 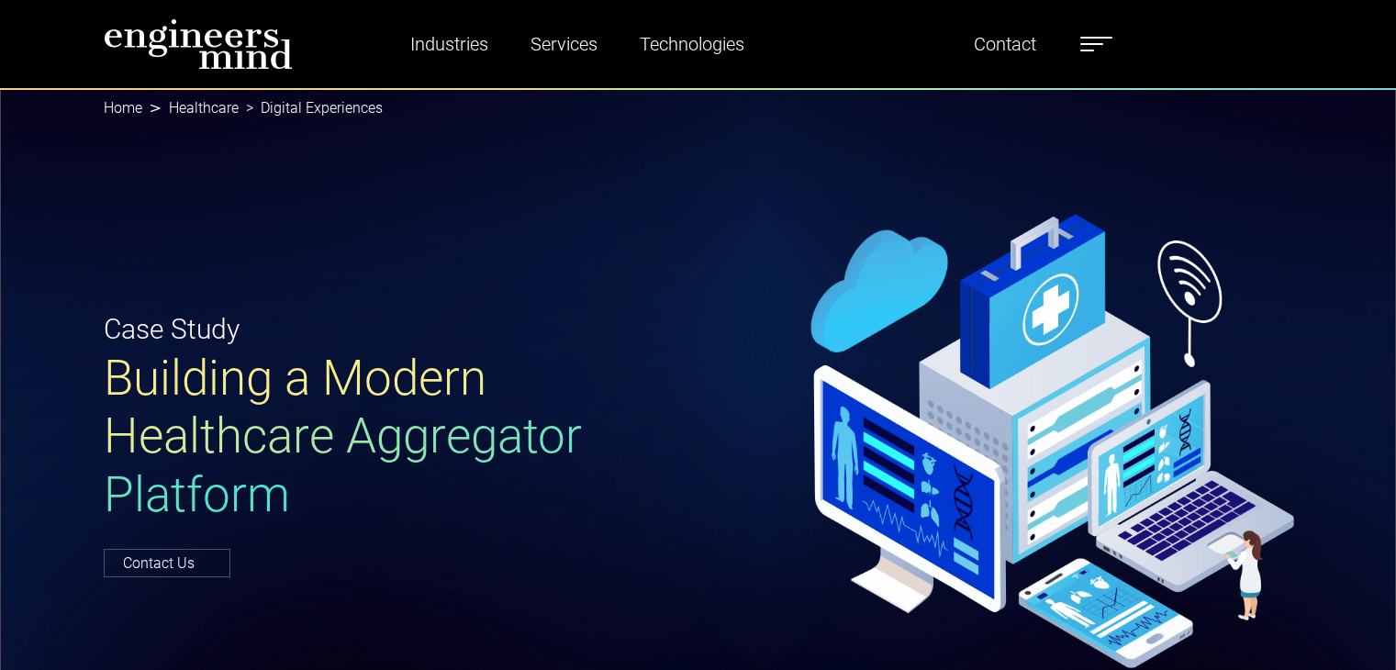 What do you see at coordinates (204, 107) in the screenshot?
I see `a: Healthcare` at bounding box center [204, 107].